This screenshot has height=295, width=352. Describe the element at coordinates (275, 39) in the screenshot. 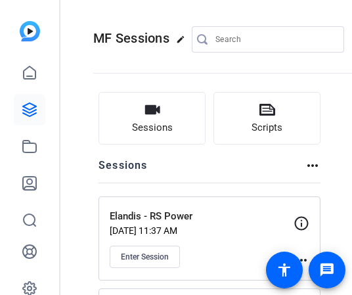

I see `input: Search` at that location.